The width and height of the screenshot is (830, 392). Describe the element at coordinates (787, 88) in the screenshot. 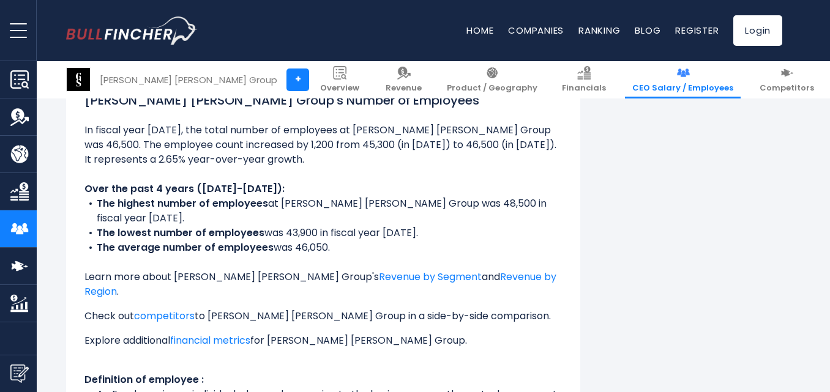

I see `span: Competitors` at that location.